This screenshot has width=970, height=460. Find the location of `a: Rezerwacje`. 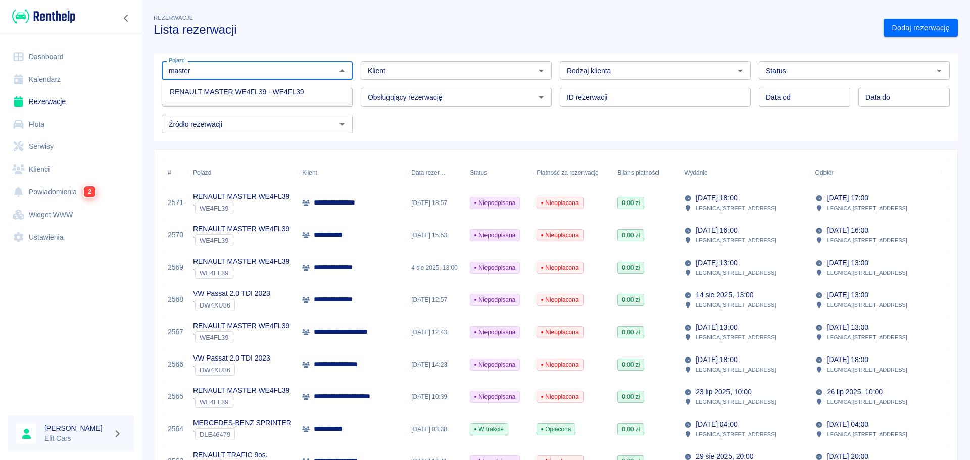

a: Rezerwacje is located at coordinates (71, 102).